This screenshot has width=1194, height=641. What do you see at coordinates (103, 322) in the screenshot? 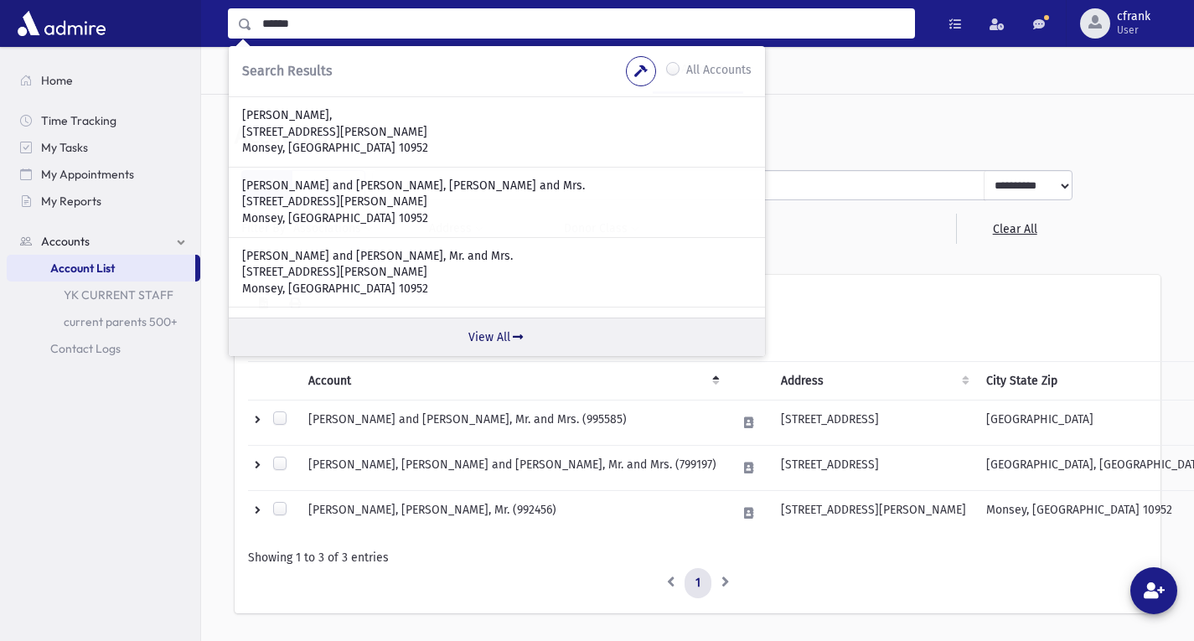
I see `a: current parents 500+` at bounding box center [103, 322].